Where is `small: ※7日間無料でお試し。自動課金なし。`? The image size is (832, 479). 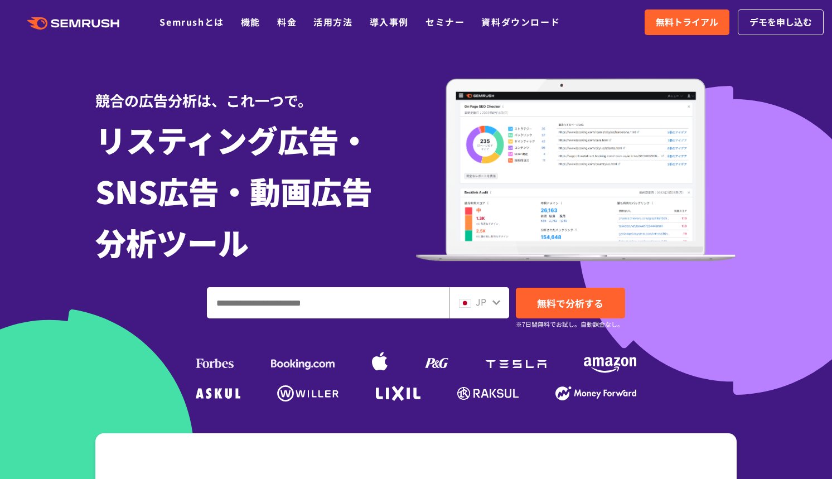
small: ※7日間無料でお試し。自動課金なし。 is located at coordinates (569, 324).